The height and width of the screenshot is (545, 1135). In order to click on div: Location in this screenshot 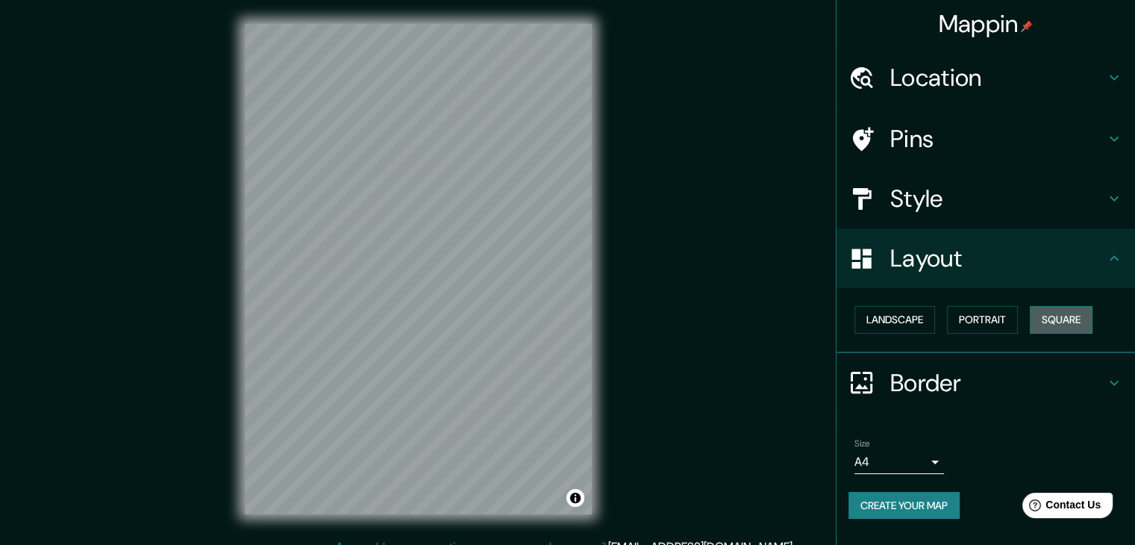, I will do `click(986, 78)`.